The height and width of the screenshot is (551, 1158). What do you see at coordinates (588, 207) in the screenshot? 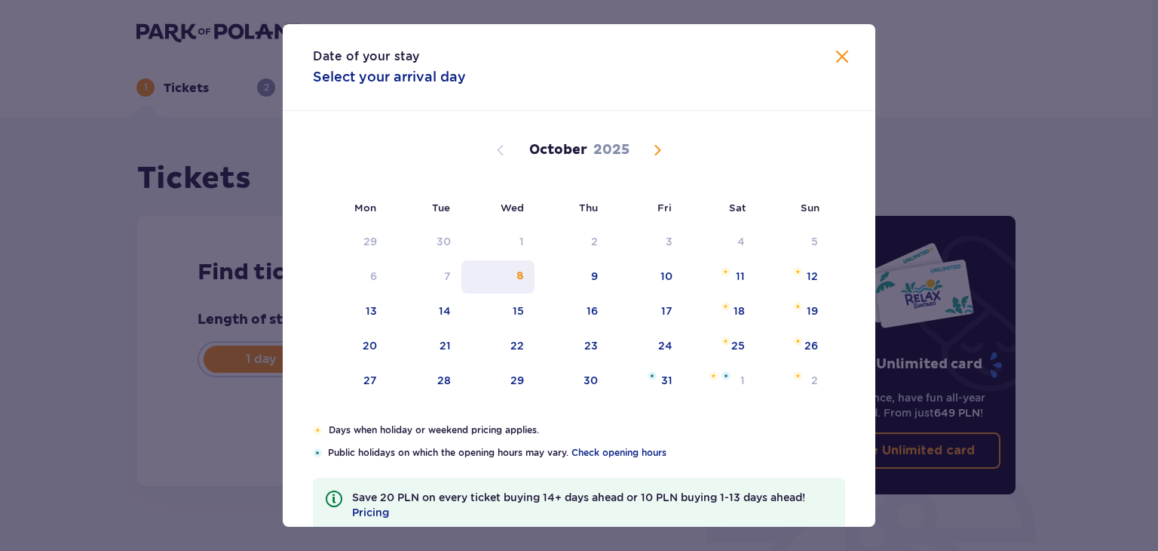
I see `small: Thu` at bounding box center [588, 207].